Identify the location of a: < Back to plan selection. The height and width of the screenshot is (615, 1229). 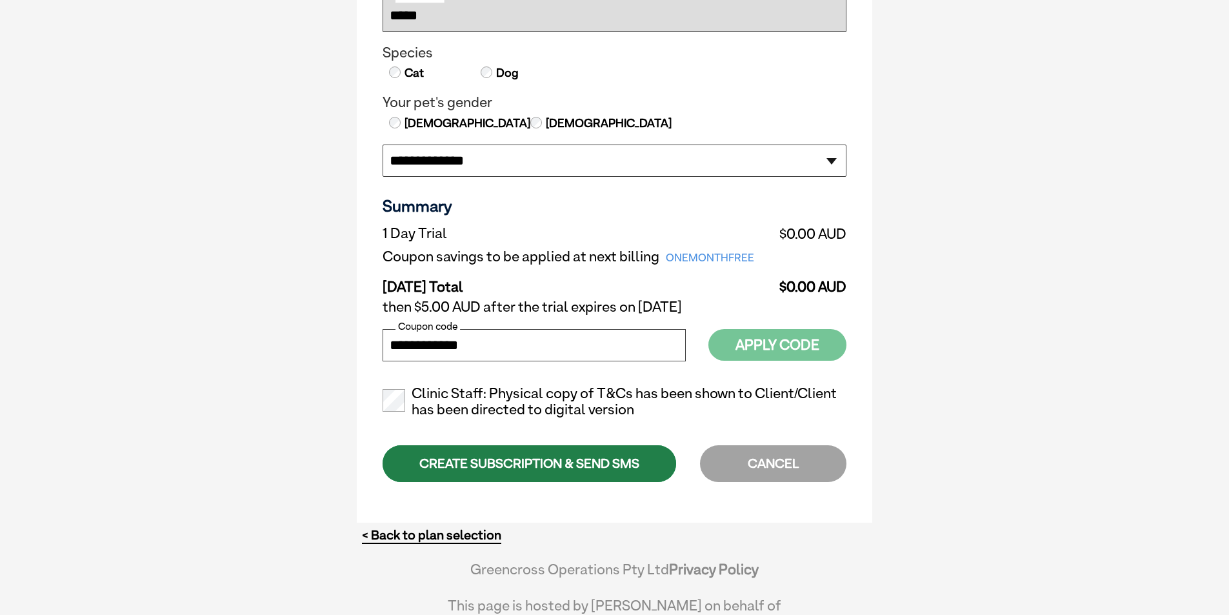
(432, 535).